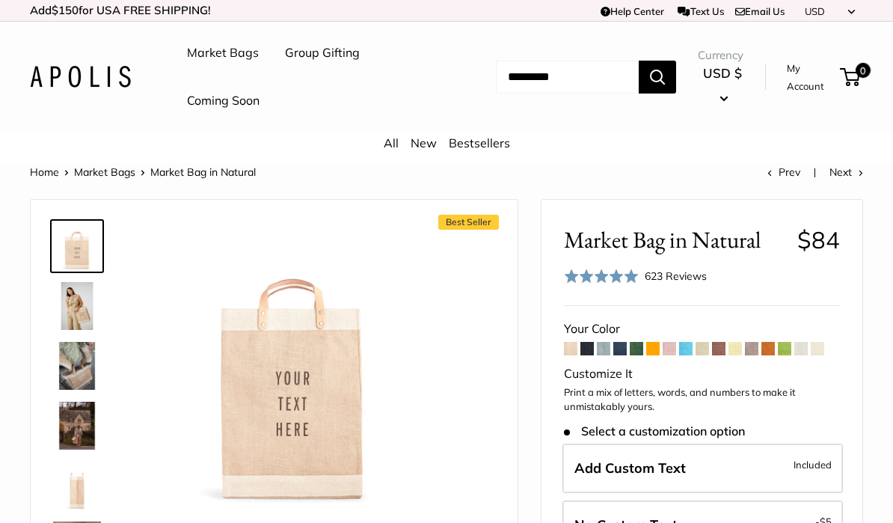 The image size is (893, 523). What do you see at coordinates (722, 85) in the screenshot?
I see `button: USD $` at bounding box center [722, 85].